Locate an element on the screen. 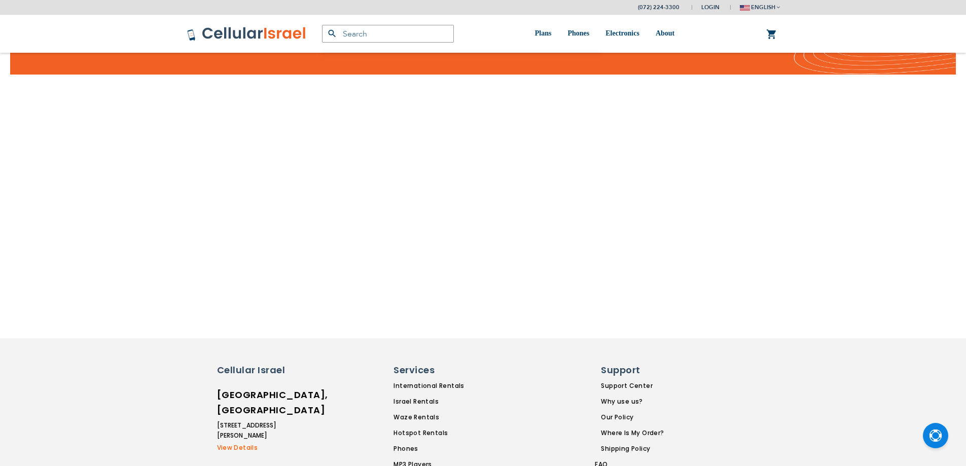  a: Shipping Policy is located at coordinates (632, 449).